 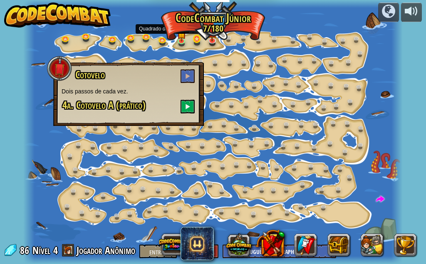 I want to click on font: Jogador Anônimo, so click(x=106, y=250).